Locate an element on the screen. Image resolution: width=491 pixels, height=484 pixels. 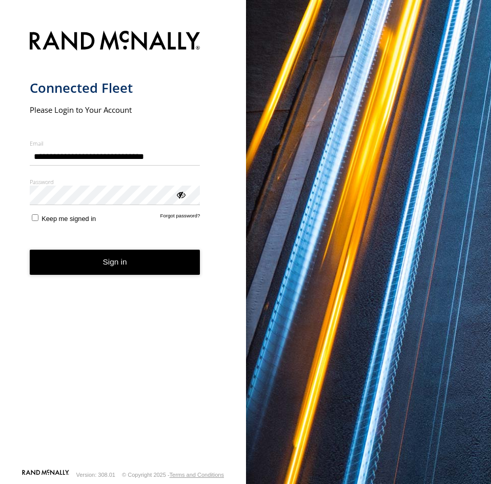
div: Version: 308.01 is located at coordinates (96, 475).